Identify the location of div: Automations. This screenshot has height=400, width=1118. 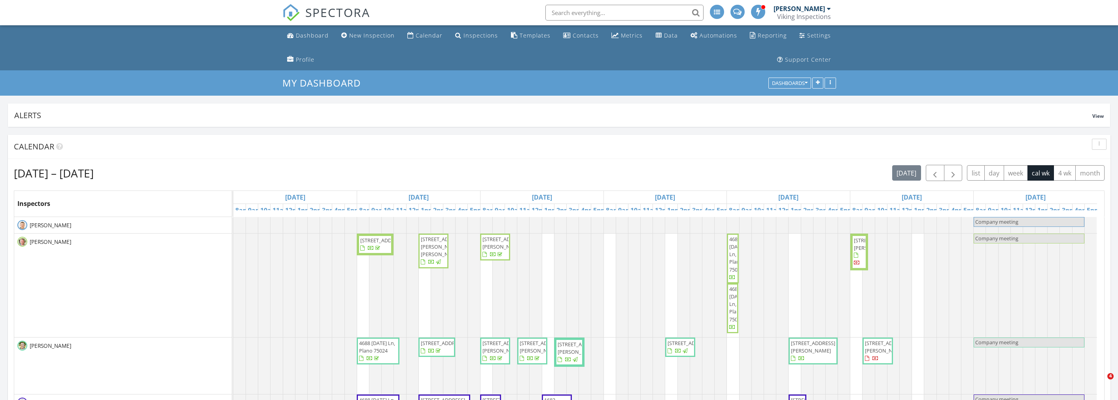
(718, 35).